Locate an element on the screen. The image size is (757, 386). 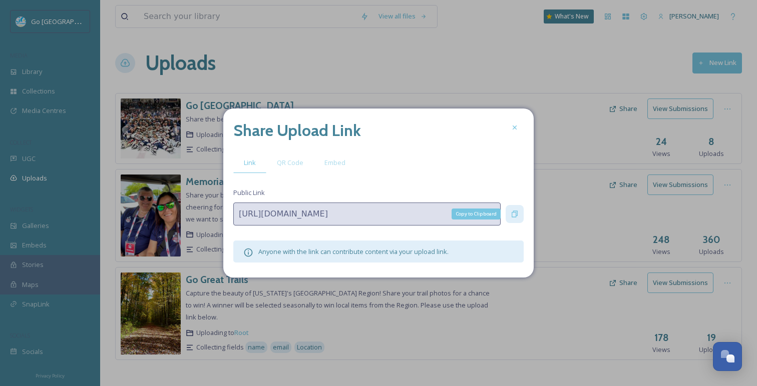
span: QR Code is located at coordinates (290, 163).